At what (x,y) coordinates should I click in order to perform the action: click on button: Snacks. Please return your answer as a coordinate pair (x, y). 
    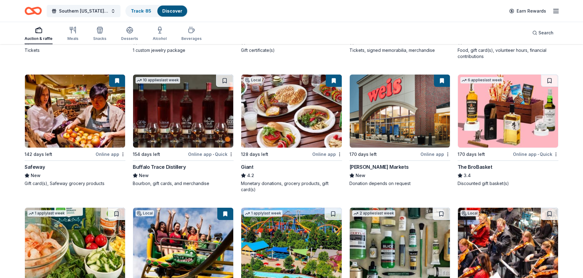
    Looking at the image, I should click on (100, 34).